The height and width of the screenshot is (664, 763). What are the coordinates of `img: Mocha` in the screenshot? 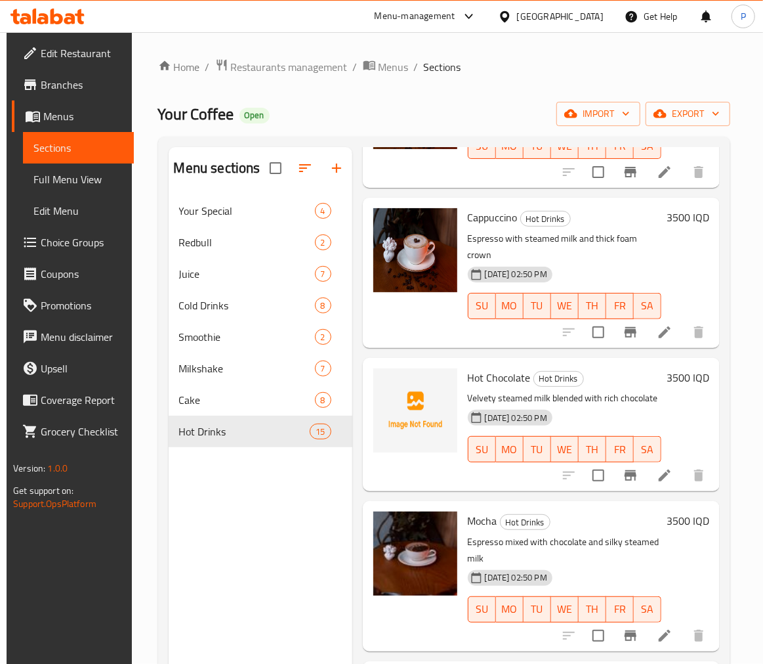 It's located at (416, 553).